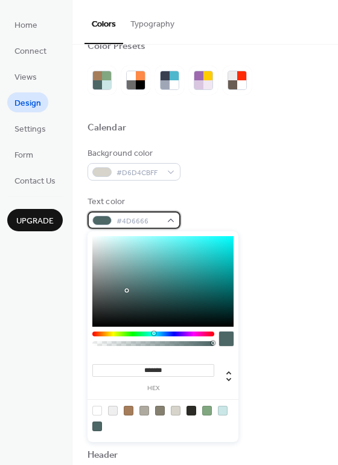  What do you see at coordinates (24, 154) in the screenshot?
I see `a: Form` at bounding box center [24, 154].